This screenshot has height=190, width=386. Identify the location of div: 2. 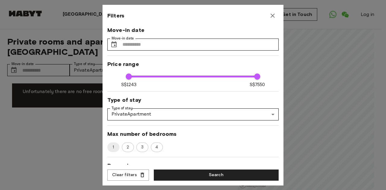
(128, 147).